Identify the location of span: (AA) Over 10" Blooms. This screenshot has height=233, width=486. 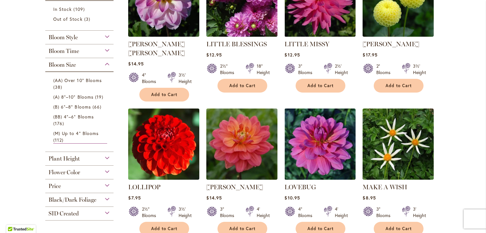
(77, 80).